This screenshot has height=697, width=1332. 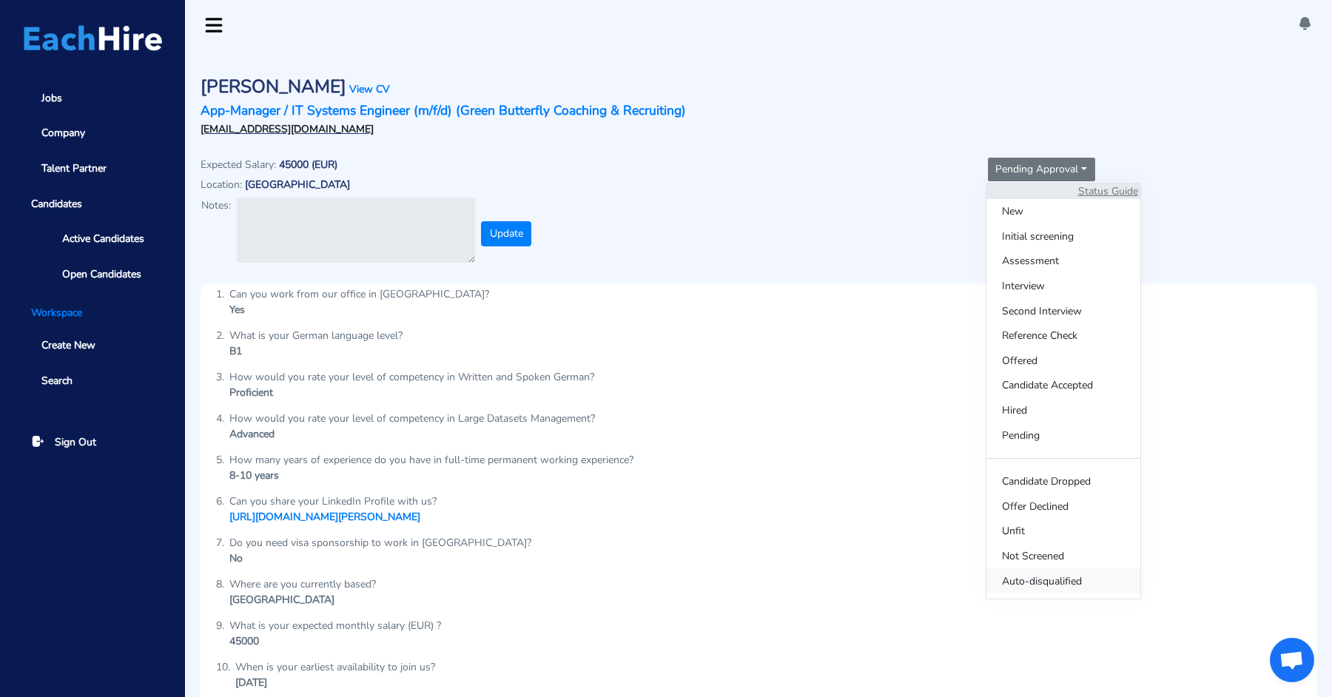 I want to click on button: Pending Approval, so click(x=1041, y=169).